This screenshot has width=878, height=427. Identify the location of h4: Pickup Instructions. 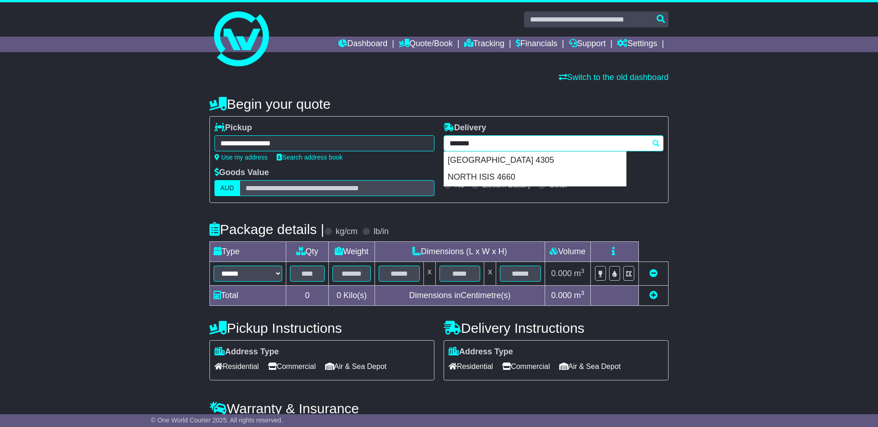
(322, 328).